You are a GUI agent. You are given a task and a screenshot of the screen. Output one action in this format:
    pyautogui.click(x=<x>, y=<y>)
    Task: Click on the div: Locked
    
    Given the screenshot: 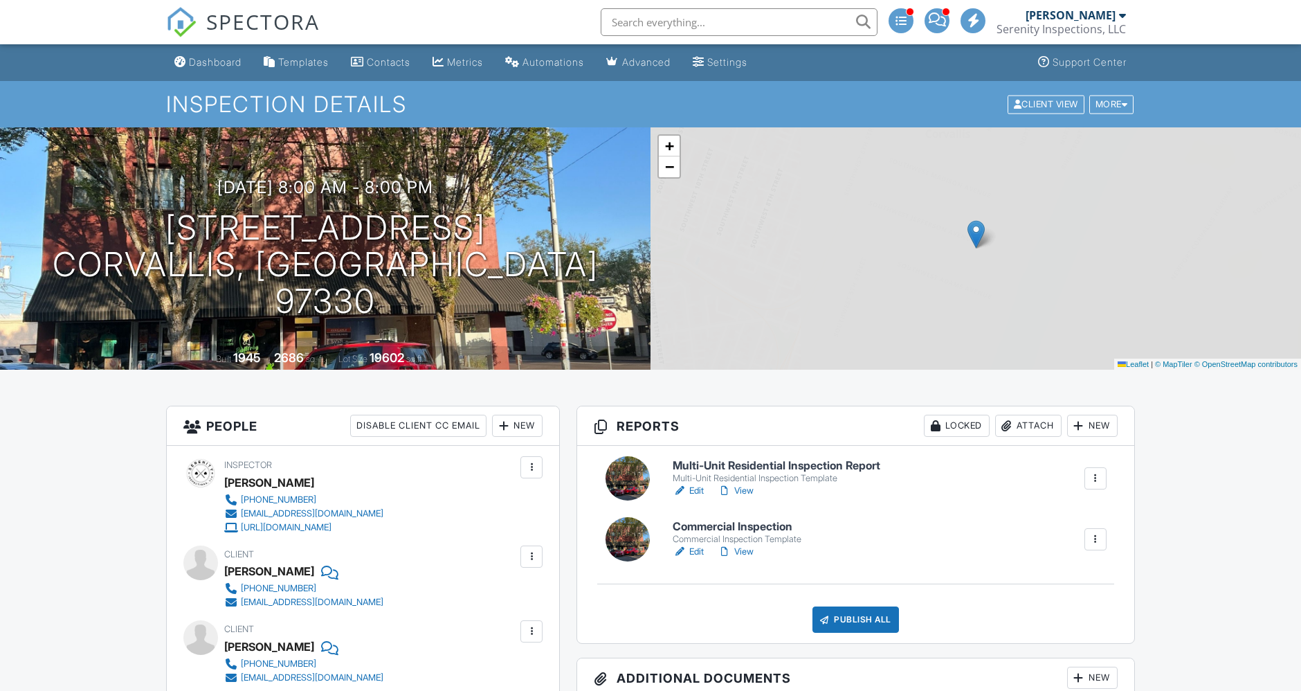 What is the action you would take?
    pyautogui.click(x=957, y=426)
    